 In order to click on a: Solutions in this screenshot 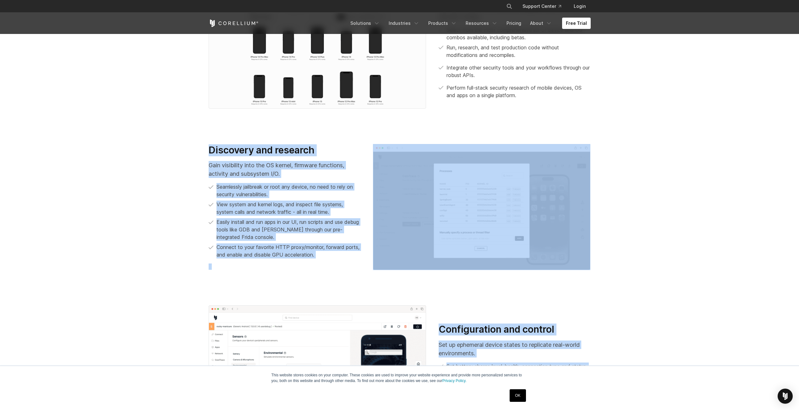, I will do `click(365, 23)`.